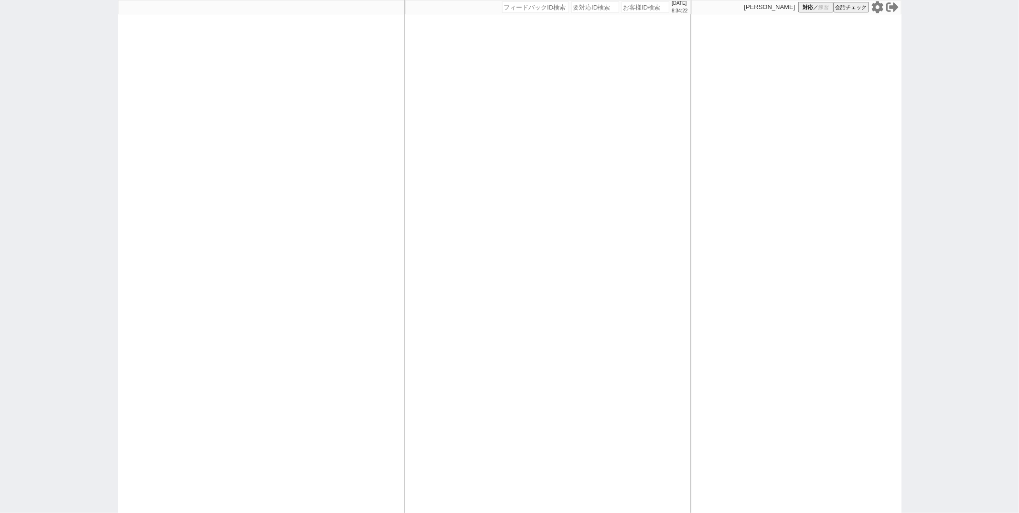 The height and width of the screenshot is (513, 1019). I want to click on p: 8:34:22, so click(679, 11).